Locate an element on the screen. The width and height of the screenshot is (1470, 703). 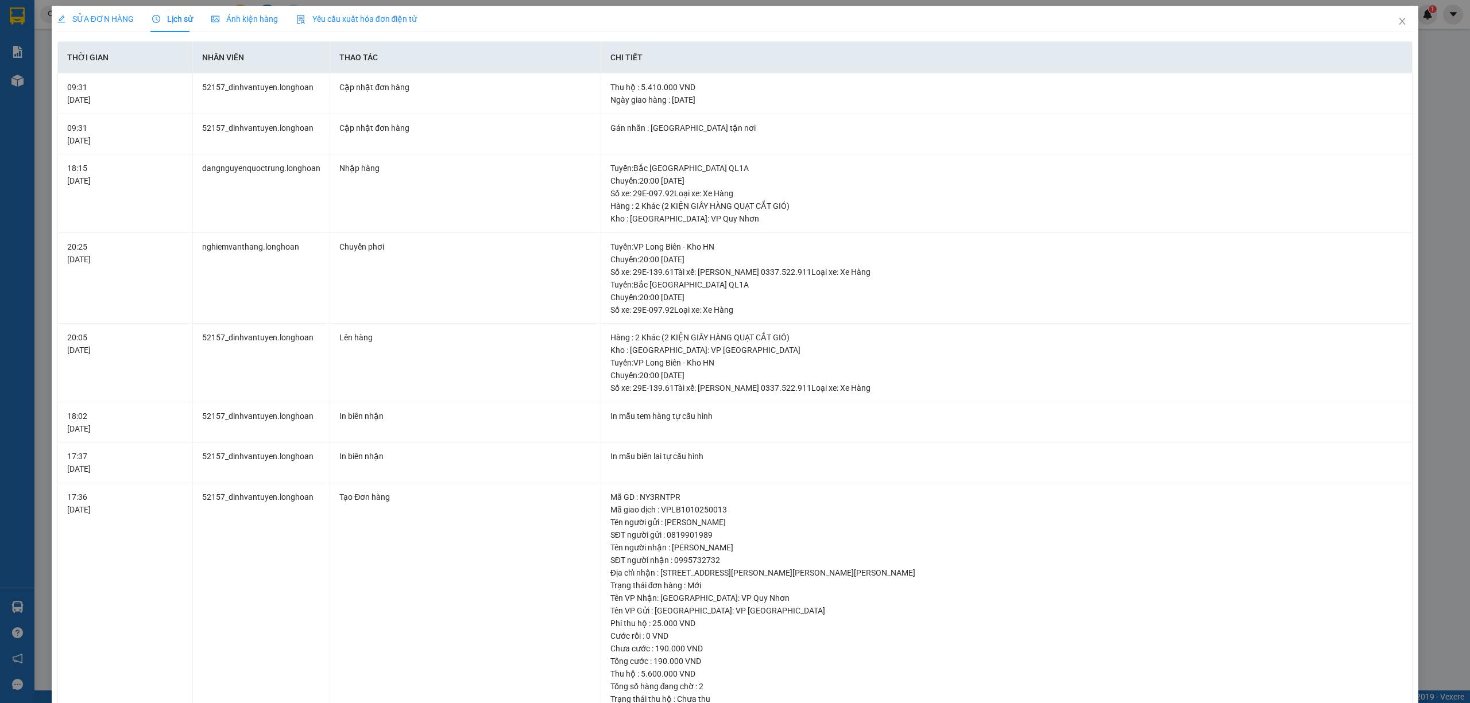
div: Tổng số hàng đang chờ : 2 is located at coordinates (1007, 687).